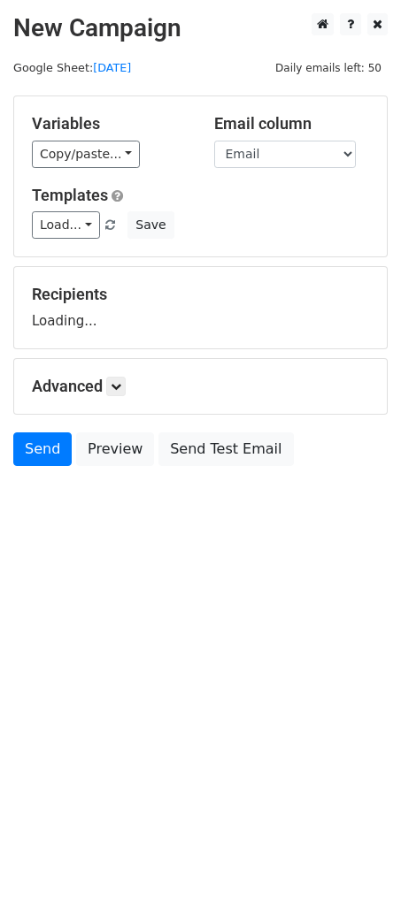  I want to click on a: Daily emails left: 50, so click(328, 67).